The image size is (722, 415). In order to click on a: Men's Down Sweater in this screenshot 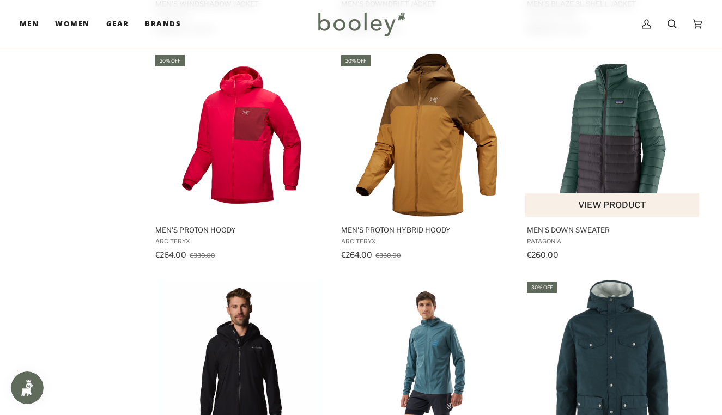, I will do `click(612, 158)`.